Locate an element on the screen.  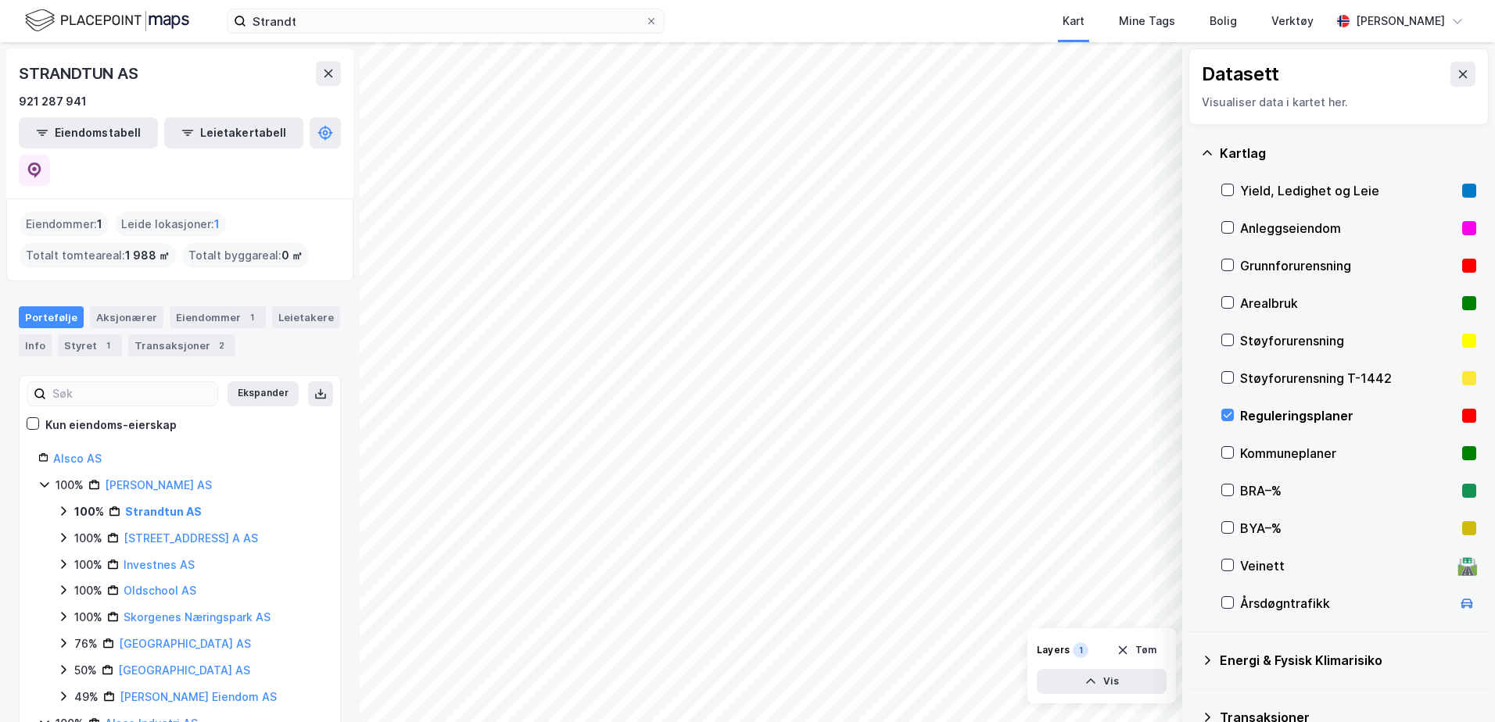
input: Søk på adresse, matrikkel, gårdeiere, leietakere eller personer is located at coordinates (446, 21).